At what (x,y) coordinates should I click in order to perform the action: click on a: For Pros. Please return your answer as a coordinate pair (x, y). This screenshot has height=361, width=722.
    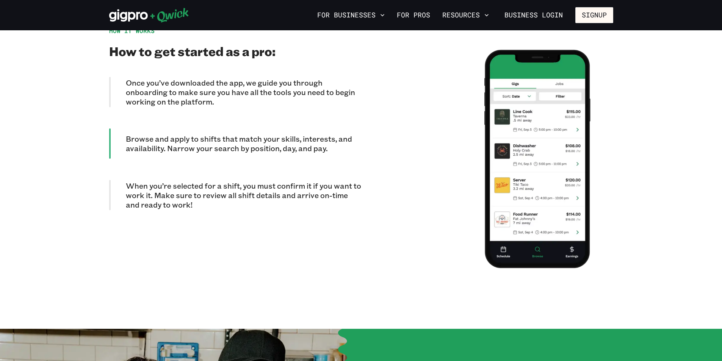
    Looking at the image, I should click on (413, 15).